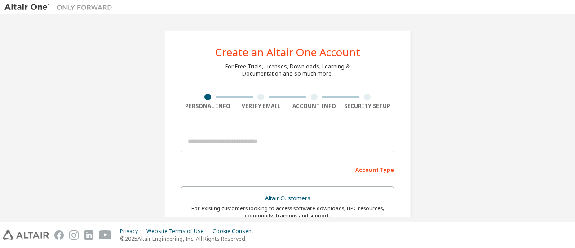 This screenshot has height=248, width=575. What do you see at coordinates (59, 235) in the screenshot?
I see `img: facebook.svg` at bounding box center [59, 235].